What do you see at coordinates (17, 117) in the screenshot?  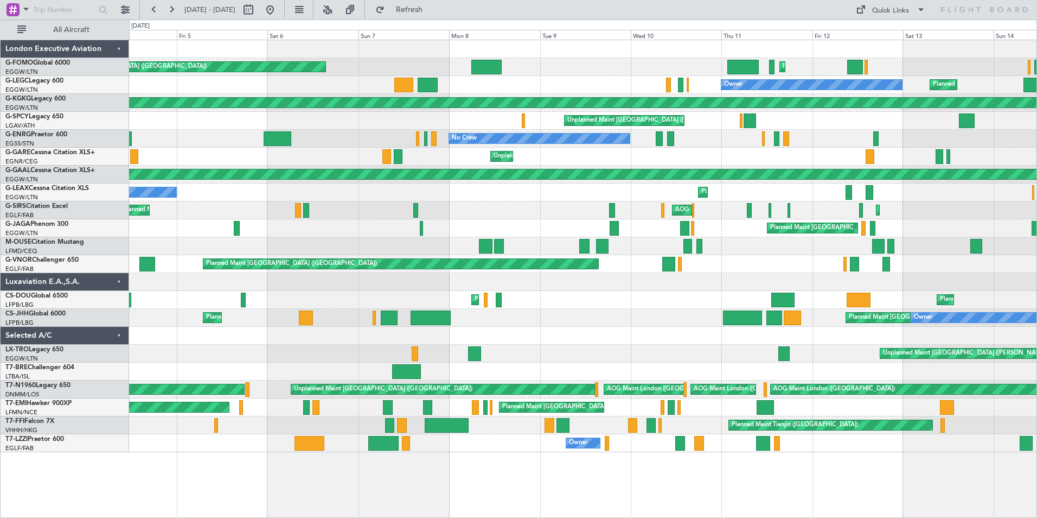 I see `span: G-SPCY` at bounding box center [17, 117].